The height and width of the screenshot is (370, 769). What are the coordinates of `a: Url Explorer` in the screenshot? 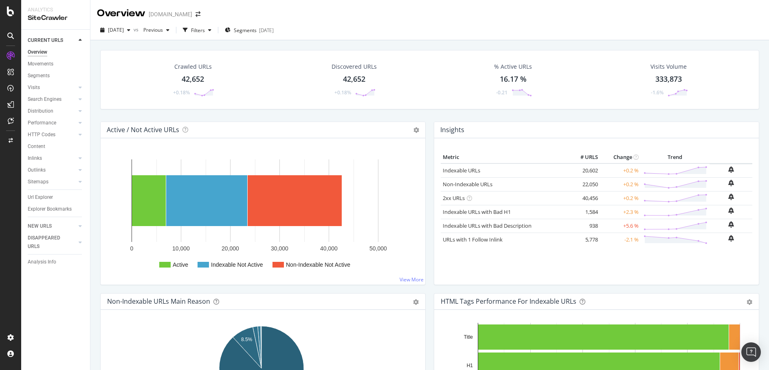 It's located at (56, 197).